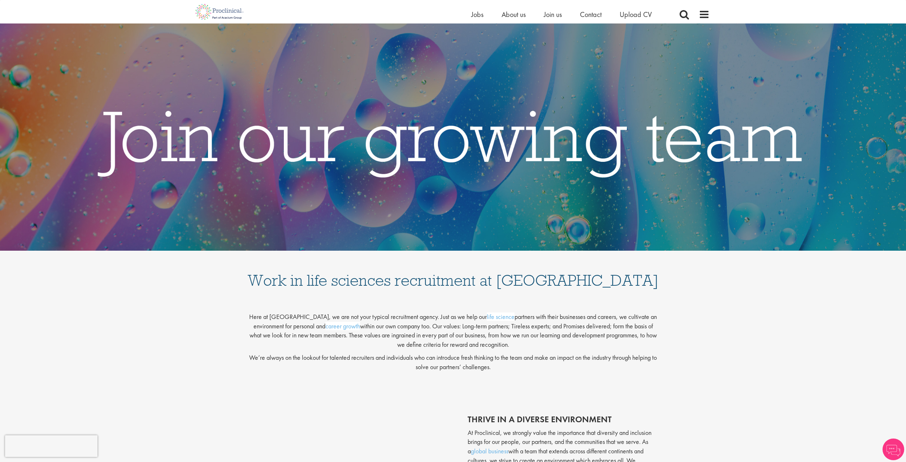  I want to click on span: About us, so click(513, 14).